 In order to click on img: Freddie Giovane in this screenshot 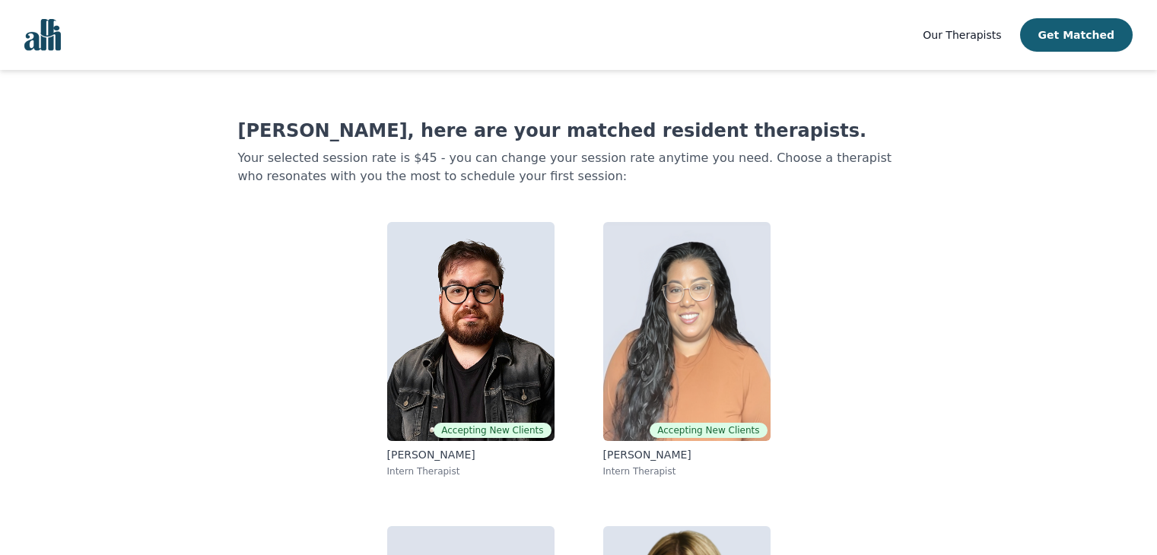, I will do `click(471, 332)`.